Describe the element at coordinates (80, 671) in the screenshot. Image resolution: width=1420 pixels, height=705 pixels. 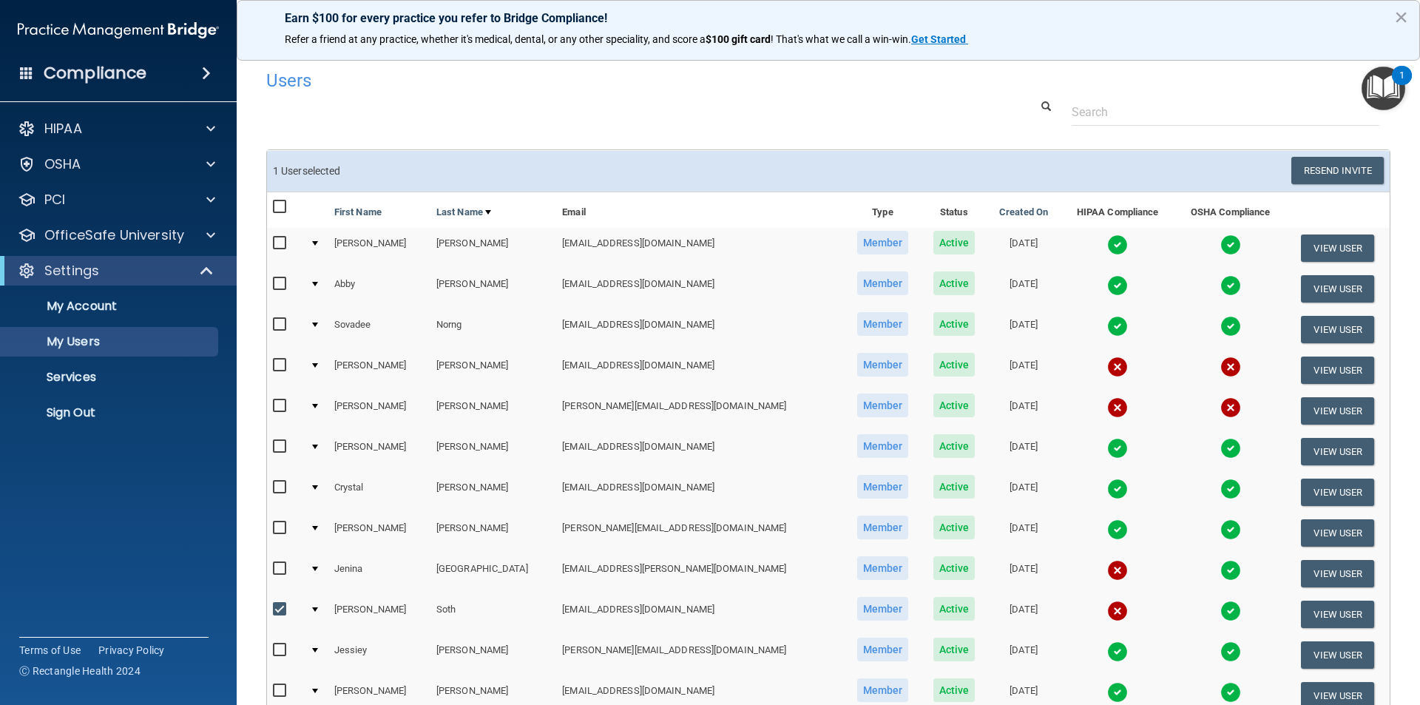
I see `span: Ⓒ Rectangle Health 2024` at that location.